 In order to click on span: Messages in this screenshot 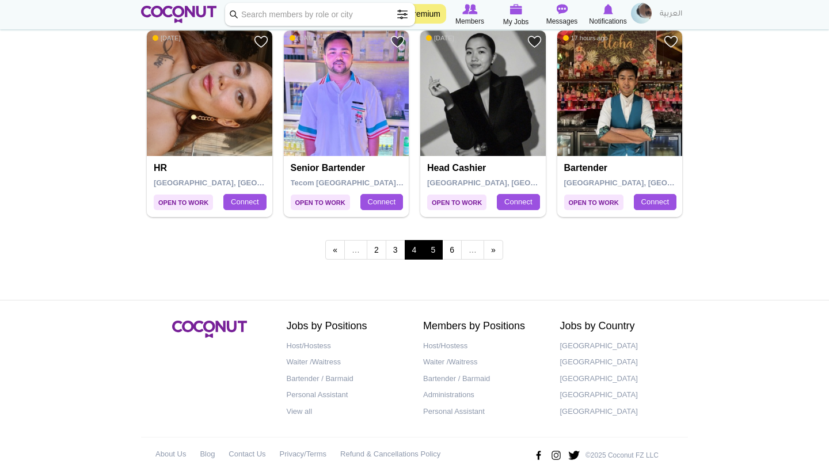, I will do `click(562, 21)`.